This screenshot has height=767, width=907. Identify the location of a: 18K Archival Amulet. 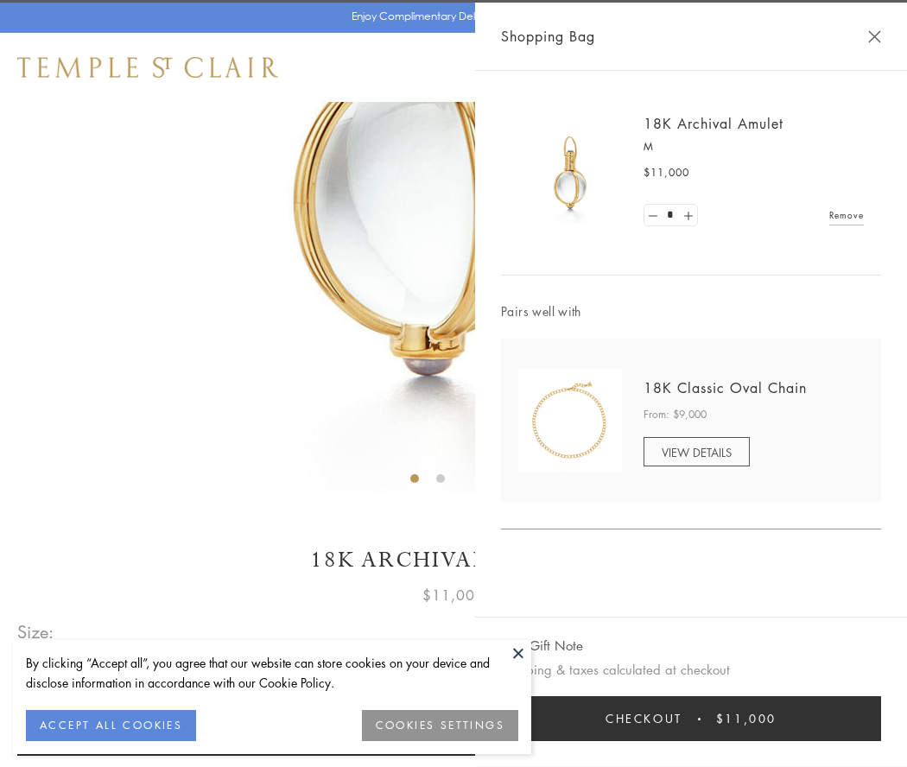
(714, 124).